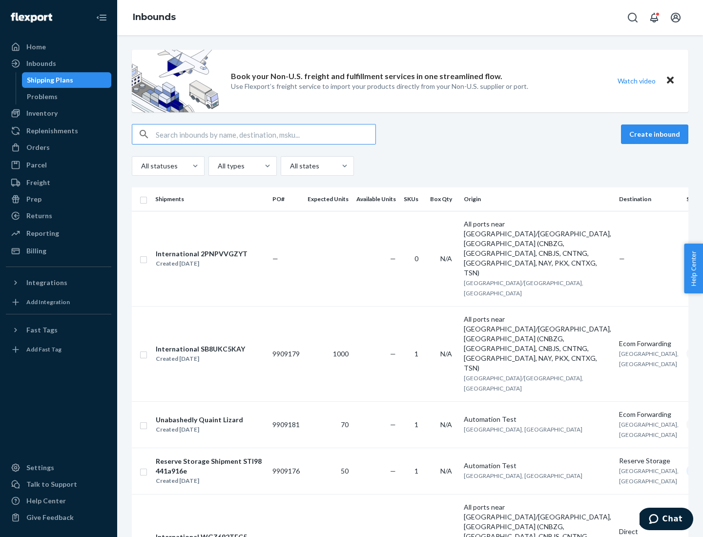 The image size is (703, 537). What do you see at coordinates (59, 216) in the screenshot?
I see `a: Returns` at bounding box center [59, 216].